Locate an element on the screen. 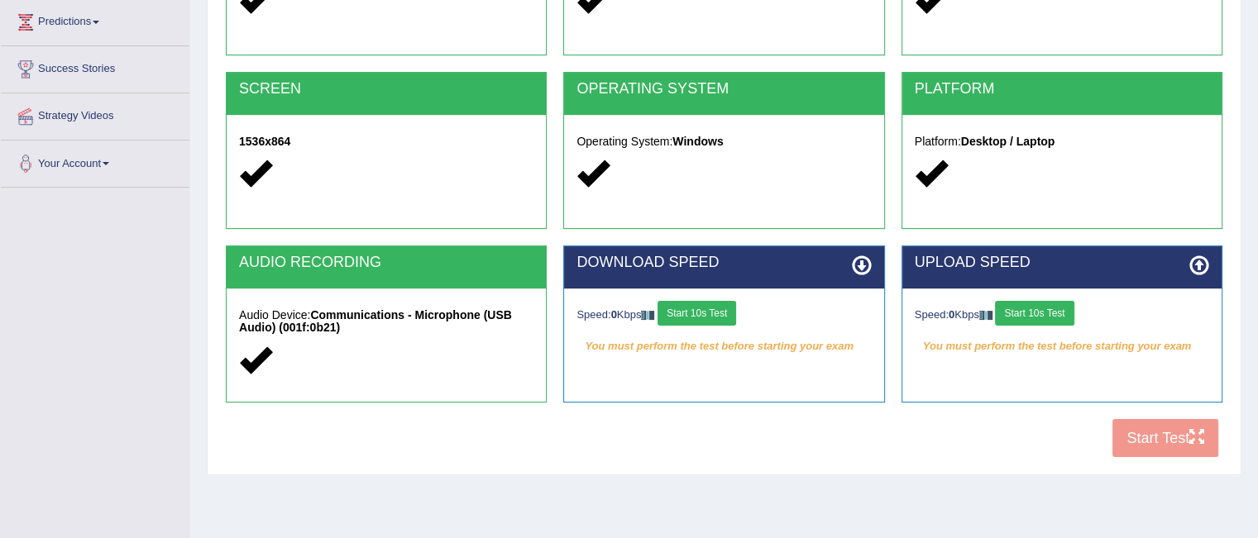  h2: PLATFORM is located at coordinates (1062, 89).